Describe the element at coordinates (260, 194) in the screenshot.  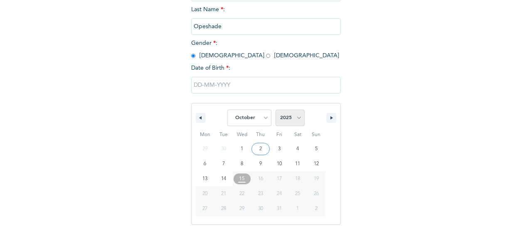
I see `button: 23` at that location.